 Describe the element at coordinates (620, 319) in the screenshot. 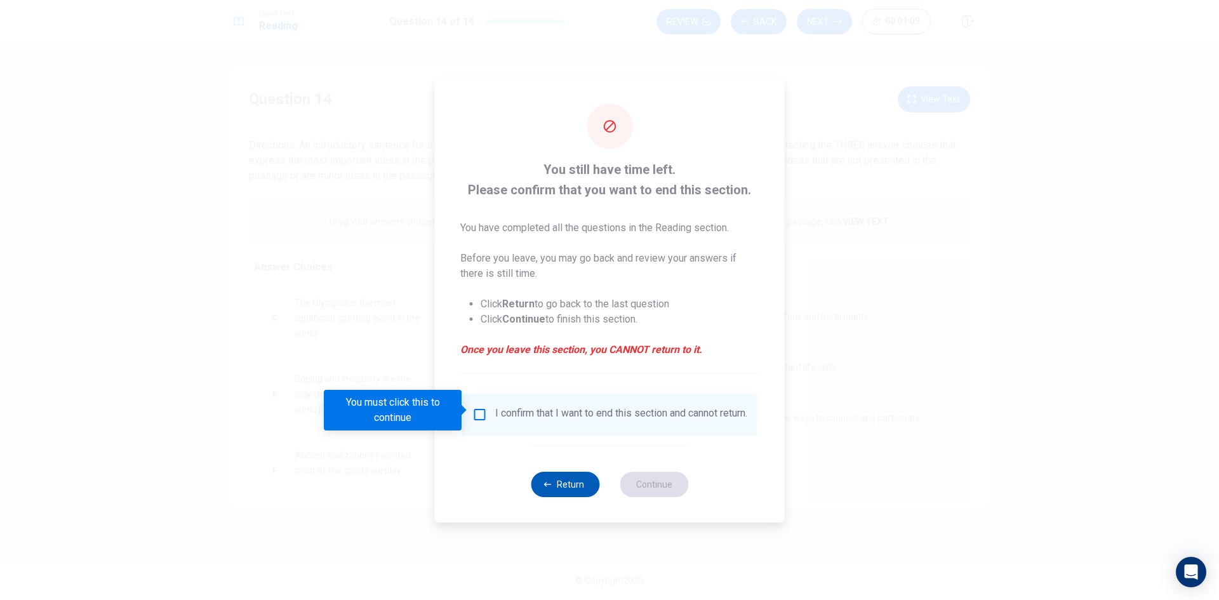

I see `li: Click to finish this section.` at that location.